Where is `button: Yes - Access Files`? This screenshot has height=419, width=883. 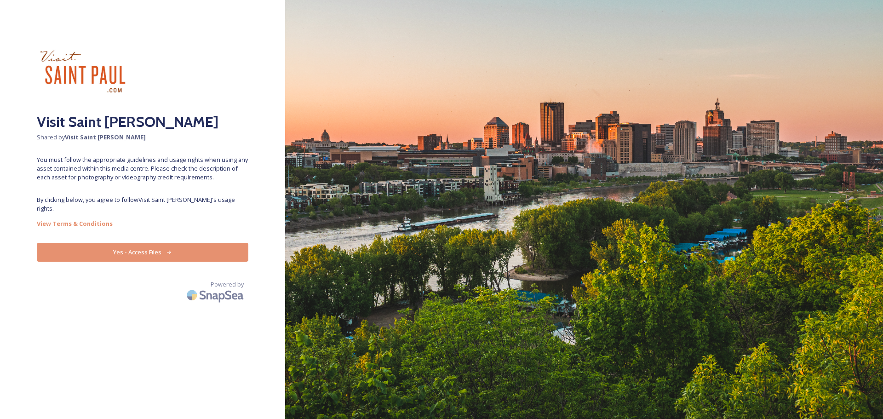
button: Yes - Access Files is located at coordinates (143, 252).